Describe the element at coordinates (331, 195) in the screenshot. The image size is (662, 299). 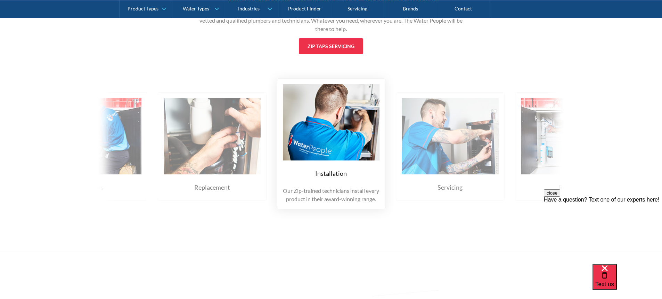
I see `p: Our Zip-trained technicians install every product in their award-winning range.` at that location.